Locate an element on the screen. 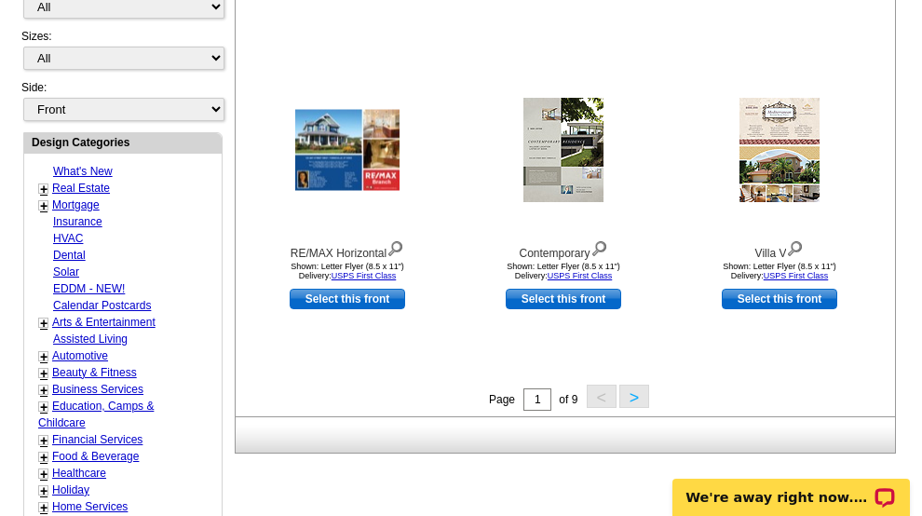 The image size is (922, 516). button: Open LiveChat chat widget is located at coordinates (225, 40).